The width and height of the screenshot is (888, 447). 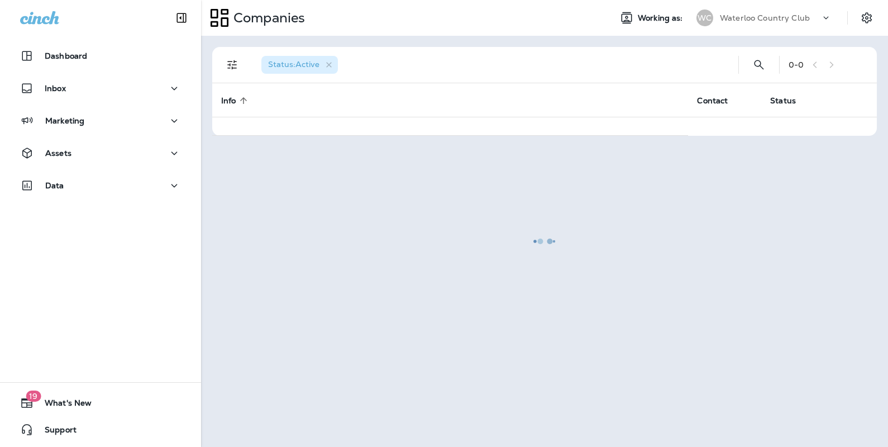 What do you see at coordinates (55, 185) in the screenshot?
I see `p: Data` at bounding box center [55, 185].